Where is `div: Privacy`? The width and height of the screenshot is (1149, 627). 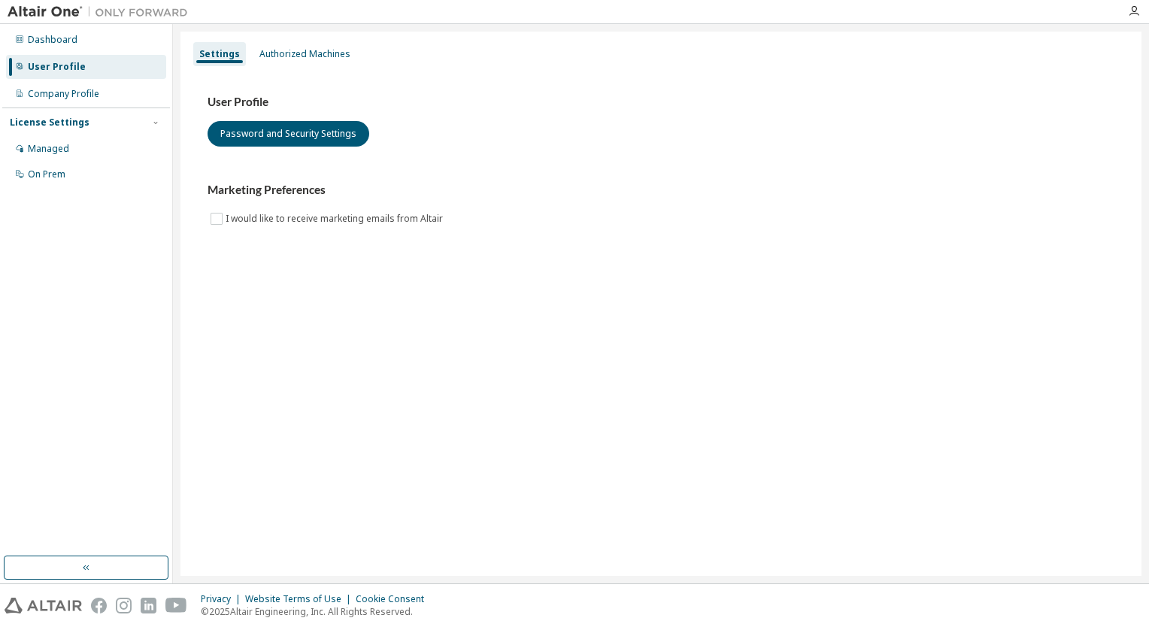
div: Privacy is located at coordinates (223, 599).